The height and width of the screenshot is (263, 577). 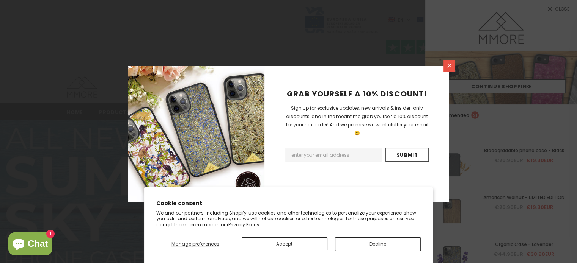 I want to click on a: Privacy Policy, so click(x=244, y=225).